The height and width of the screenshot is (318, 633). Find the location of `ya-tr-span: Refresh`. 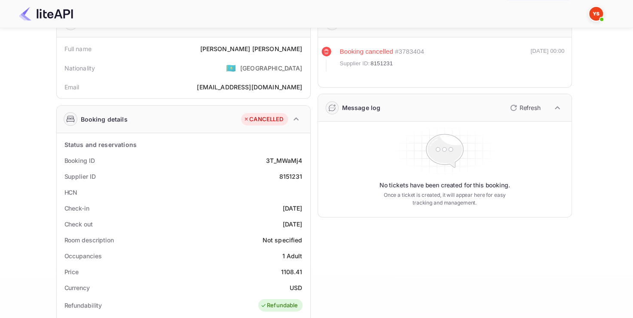

ya-tr-span: Refresh is located at coordinates (530, 107).